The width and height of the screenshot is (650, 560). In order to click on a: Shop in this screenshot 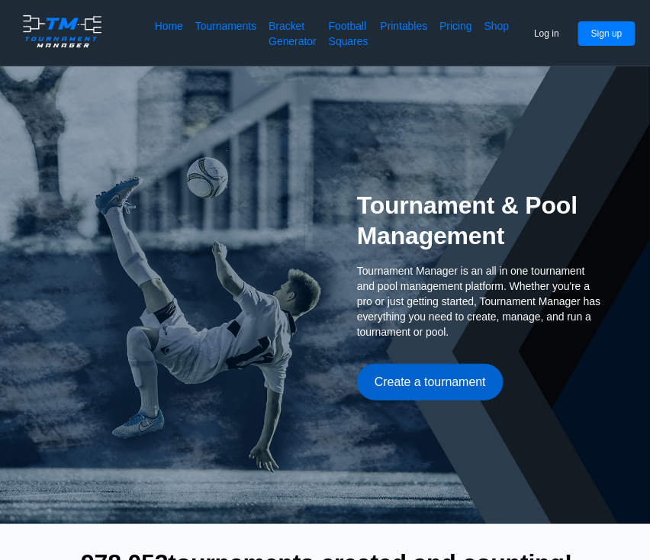, I will do `click(496, 34)`.